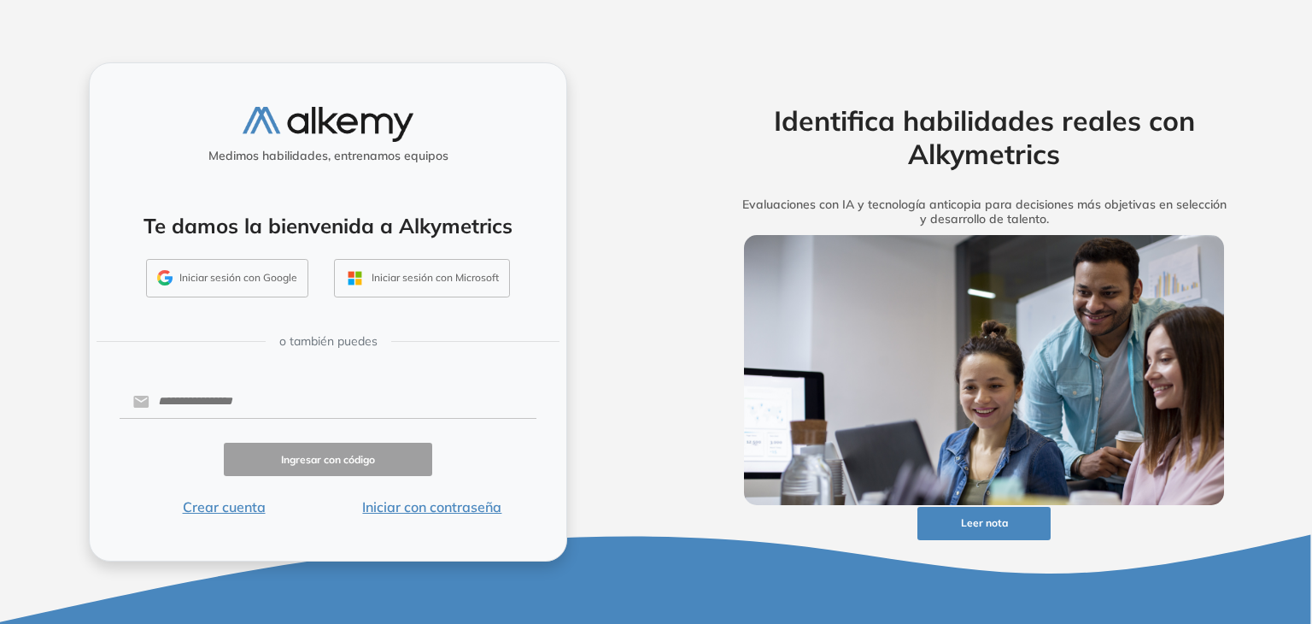 This screenshot has width=1312, height=624. What do you see at coordinates (984, 523) in the screenshot?
I see `button: Leer nota` at bounding box center [984, 523].